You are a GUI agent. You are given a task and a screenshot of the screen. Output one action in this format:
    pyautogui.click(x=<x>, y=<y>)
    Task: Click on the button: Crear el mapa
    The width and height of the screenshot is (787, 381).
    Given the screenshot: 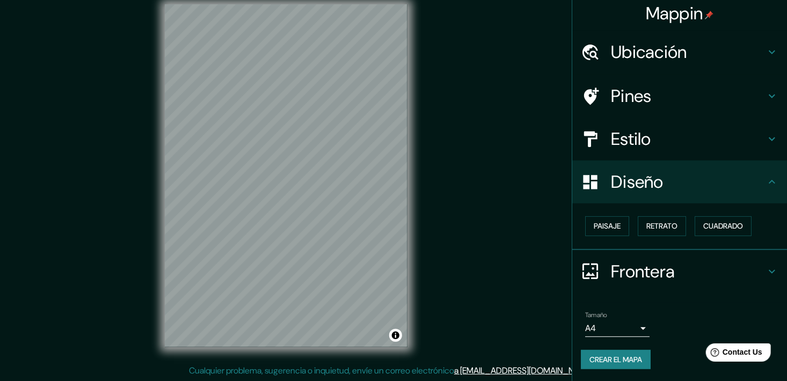 What is the action you would take?
    pyautogui.click(x=616, y=360)
    